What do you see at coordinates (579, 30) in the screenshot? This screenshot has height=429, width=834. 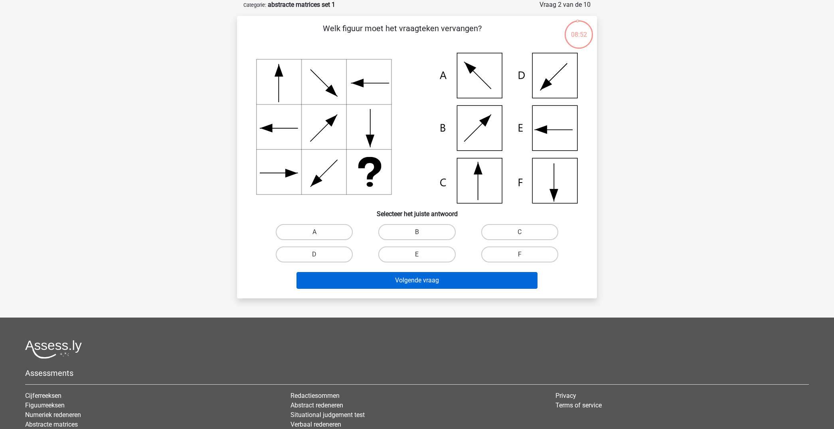 I see `div: 08:52` at bounding box center [579, 30].